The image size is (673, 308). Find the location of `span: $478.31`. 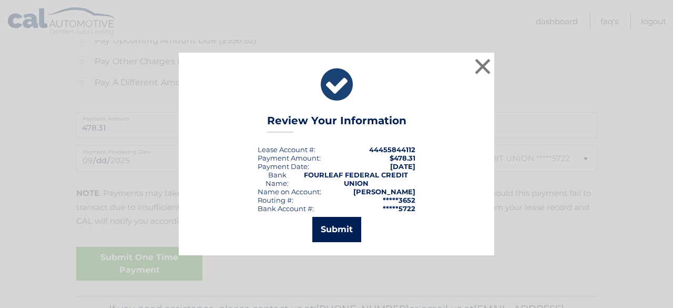

span: $478.31 is located at coordinates (402, 158).